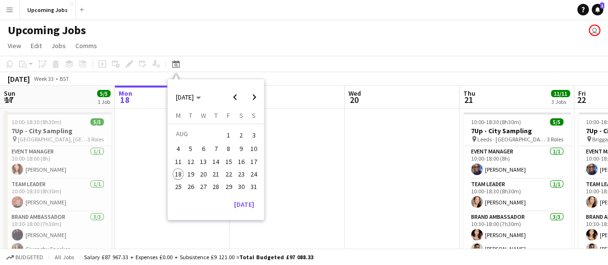 The width and height of the screenshot is (608, 265). Describe the element at coordinates (235, 97) in the screenshot. I see `button: Previous month` at that location.